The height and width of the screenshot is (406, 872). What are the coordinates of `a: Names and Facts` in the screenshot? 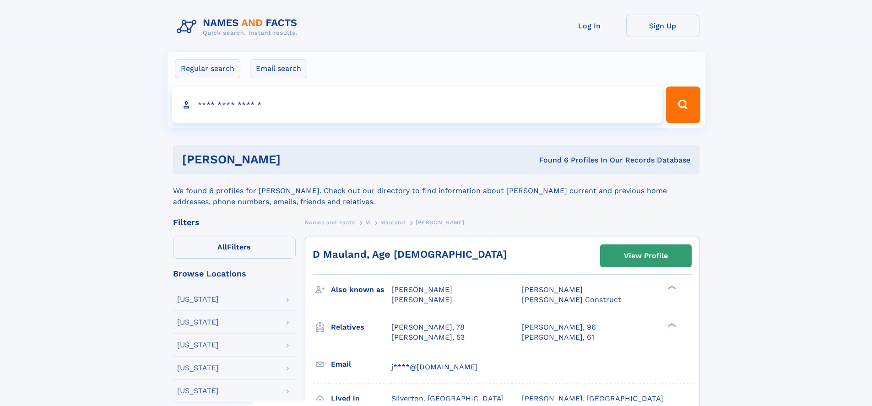 It's located at (330, 222).